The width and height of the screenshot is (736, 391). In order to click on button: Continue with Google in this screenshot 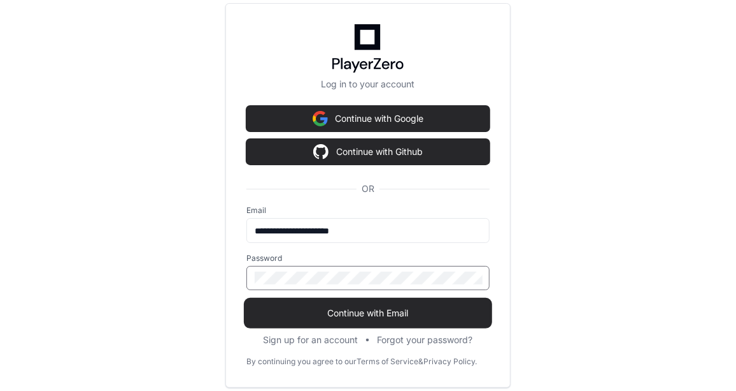, I will do `click(368, 118)`.